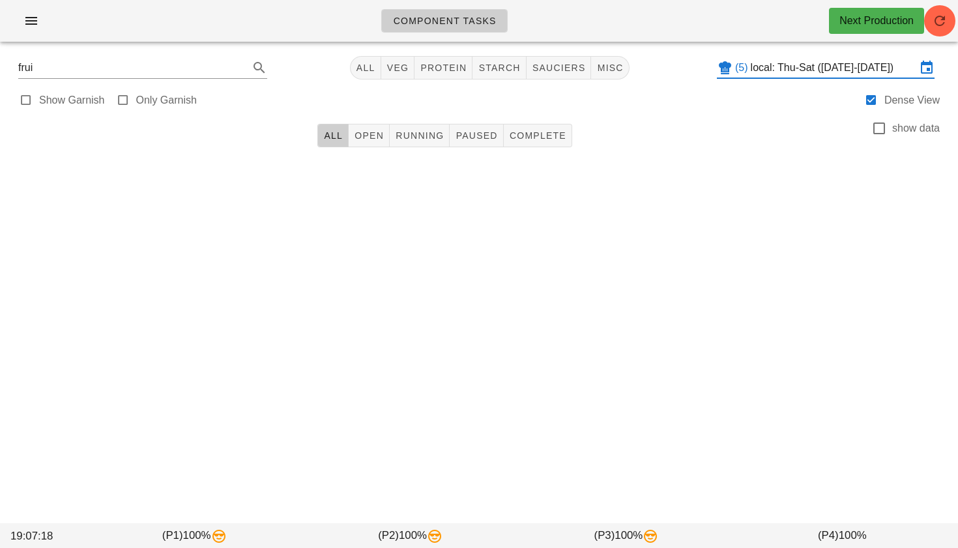 The image size is (958, 548). What do you see at coordinates (537, 135) in the screenshot?
I see `button: Complete` at bounding box center [537, 135].